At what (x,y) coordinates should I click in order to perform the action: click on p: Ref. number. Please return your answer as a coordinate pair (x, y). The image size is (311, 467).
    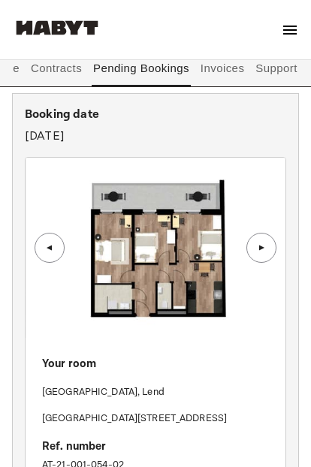
    Looking at the image, I should click on (161, 447).